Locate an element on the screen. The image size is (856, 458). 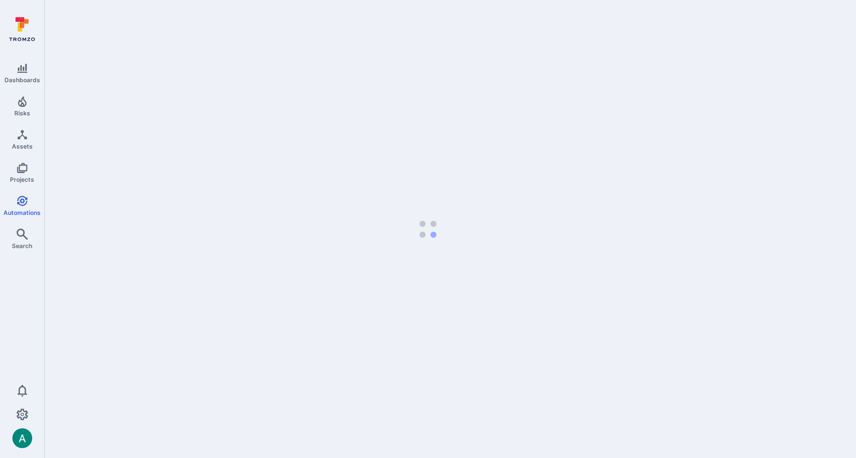
span: Dashboards is located at coordinates (22, 80).